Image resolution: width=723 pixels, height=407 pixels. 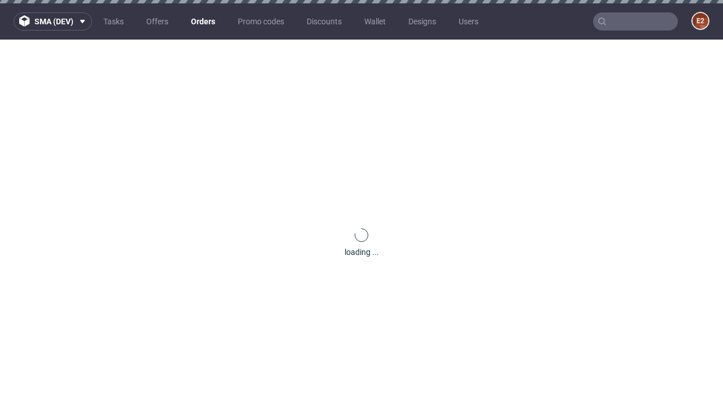 What do you see at coordinates (375, 21) in the screenshot?
I see `a: Wallet` at bounding box center [375, 21].